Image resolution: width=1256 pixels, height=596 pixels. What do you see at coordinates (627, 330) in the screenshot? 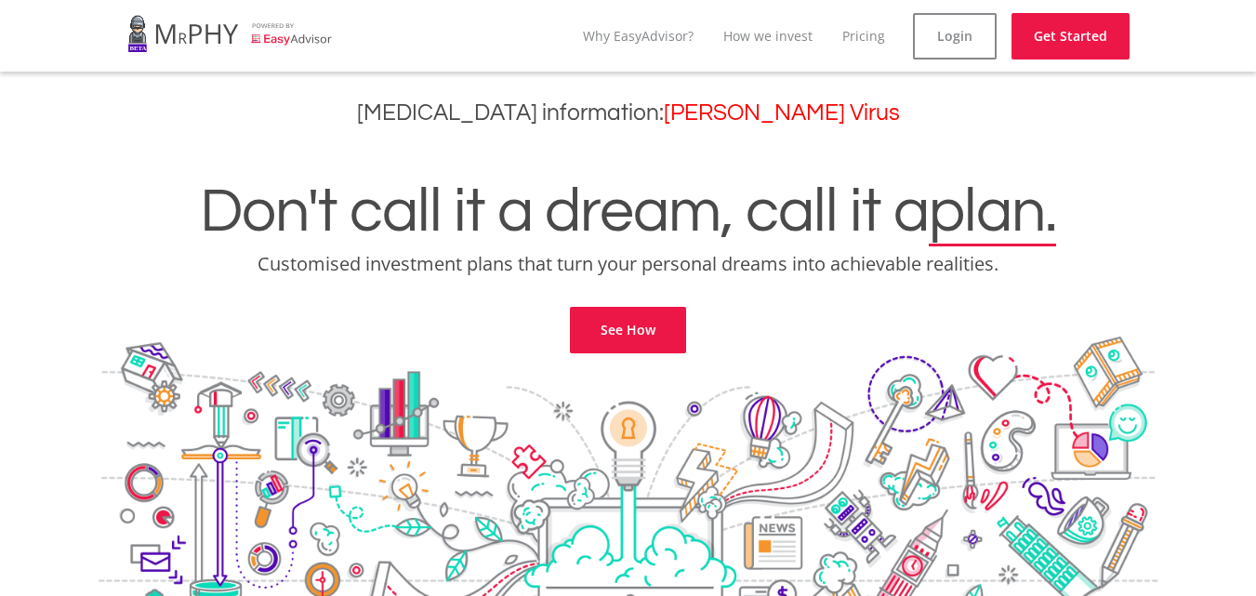
I see `a: See How` at bounding box center [627, 330].